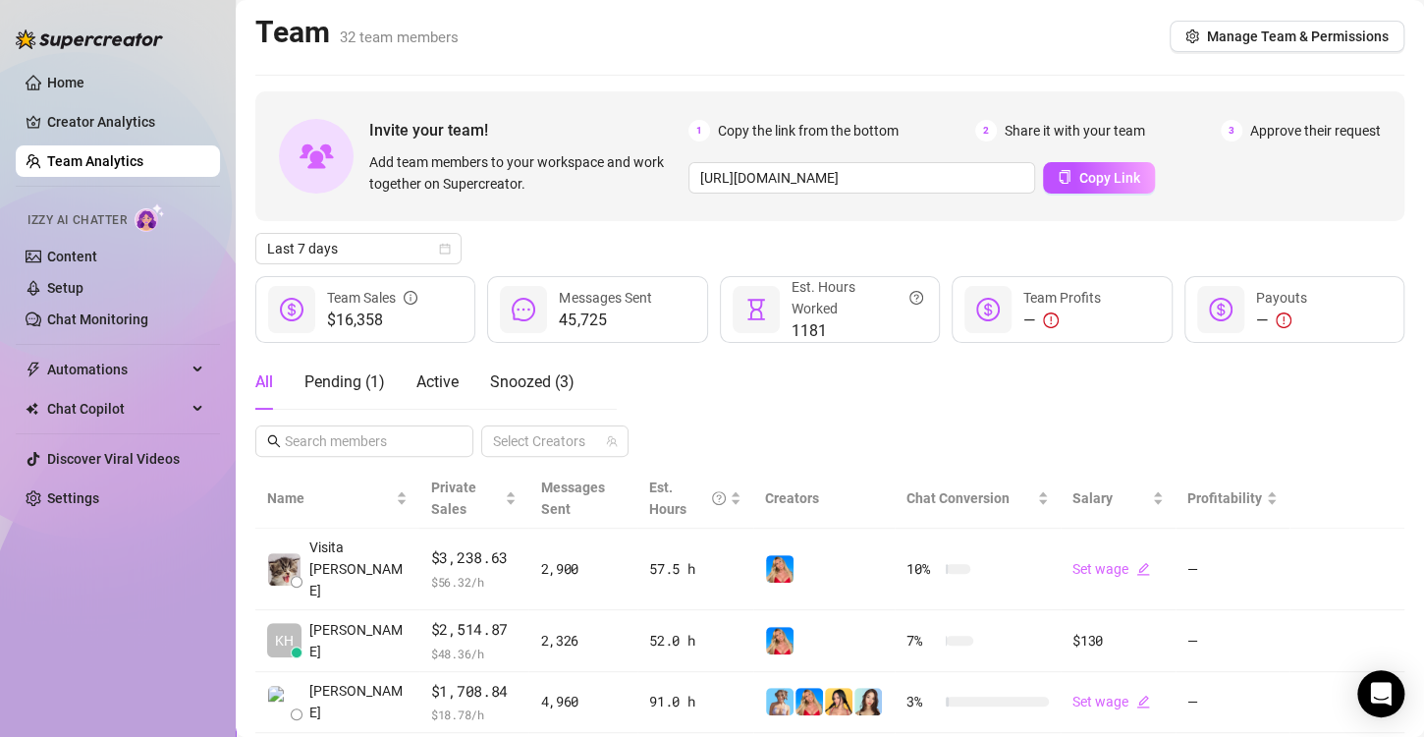 This screenshot has width=1424, height=737. What do you see at coordinates (1282, 298) in the screenshot?
I see `span: Payouts` at bounding box center [1282, 298].